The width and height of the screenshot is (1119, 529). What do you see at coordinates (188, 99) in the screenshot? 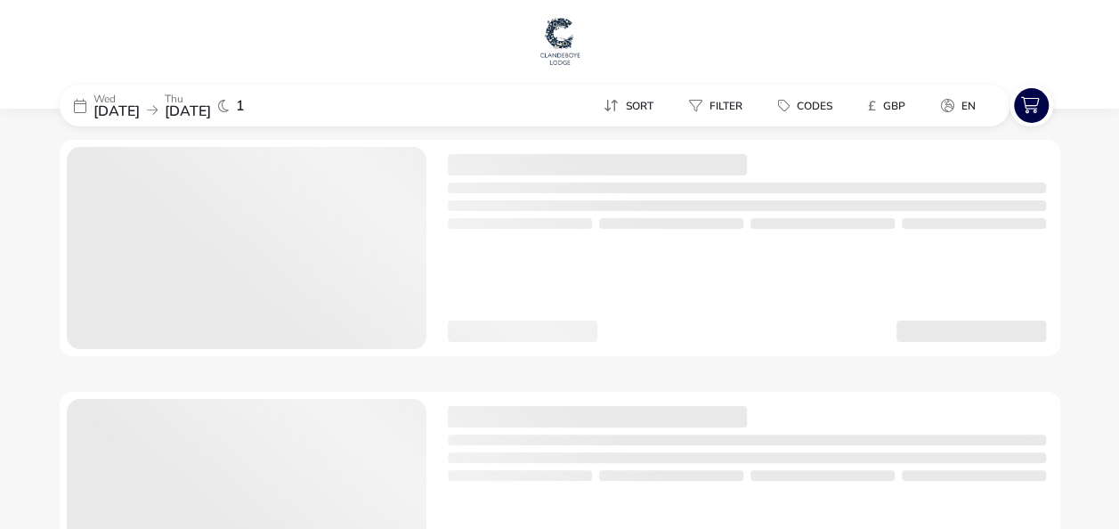
I see `p: Thu` at bounding box center [188, 99].